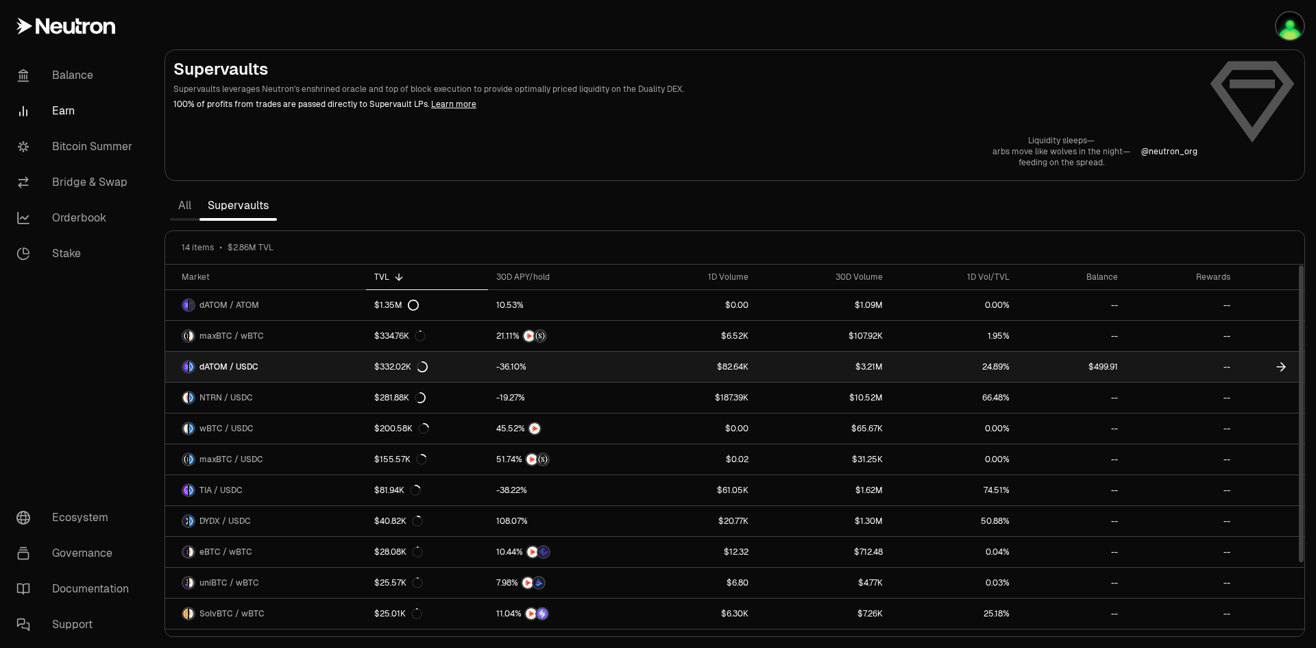 The width and height of the screenshot is (1316, 648). I want to click on a: All, so click(184, 206).